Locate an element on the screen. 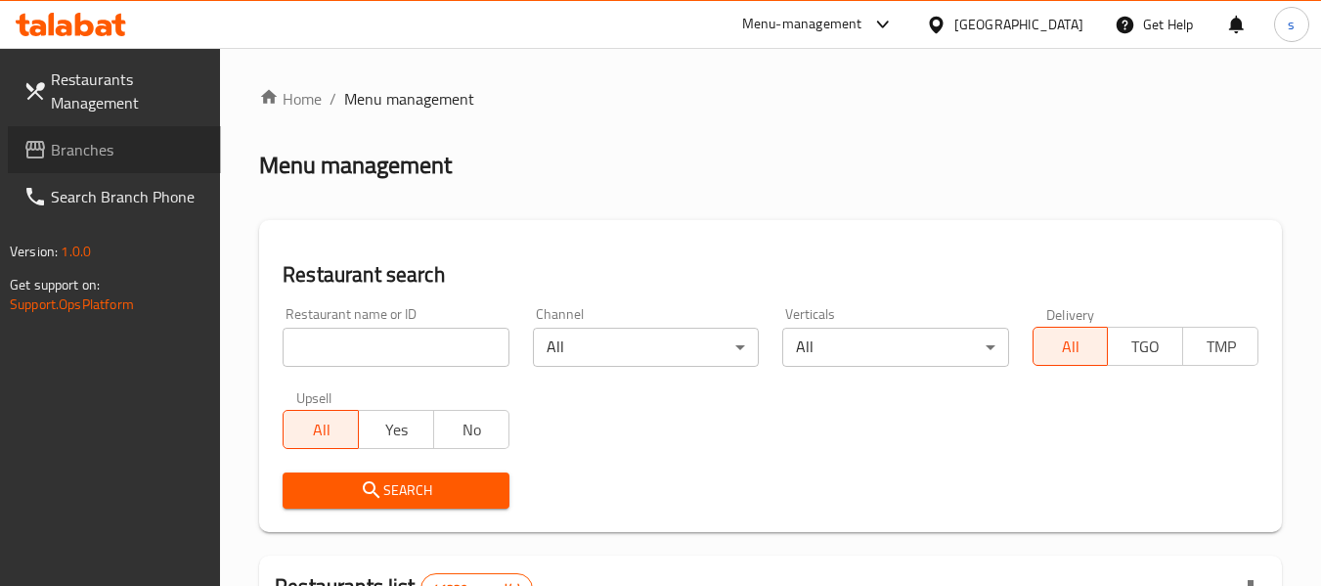 Image resolution: width=1321 pixels, height=586 pixels. nav: breadcrumb is located at coordinates (770, 99).